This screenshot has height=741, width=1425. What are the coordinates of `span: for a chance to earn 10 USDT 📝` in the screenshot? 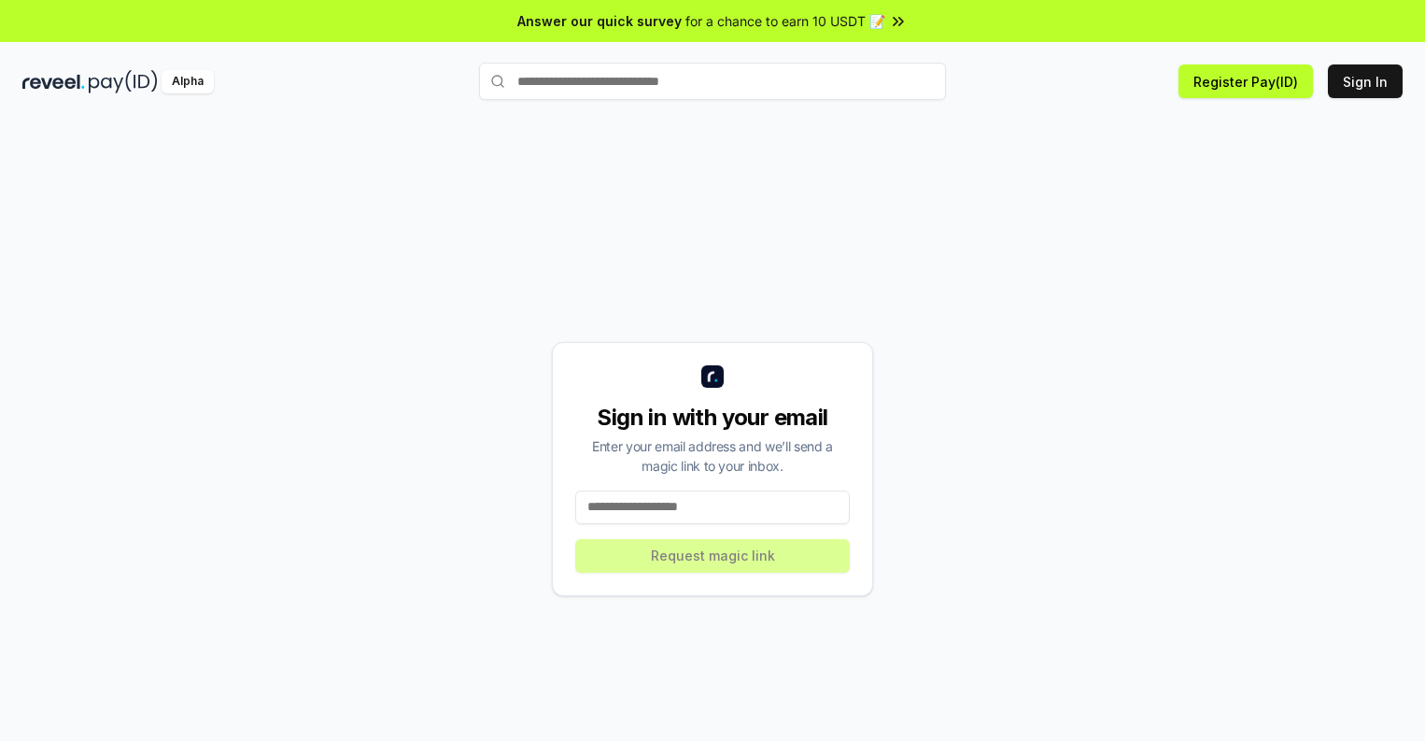 It's located at (786, 21).